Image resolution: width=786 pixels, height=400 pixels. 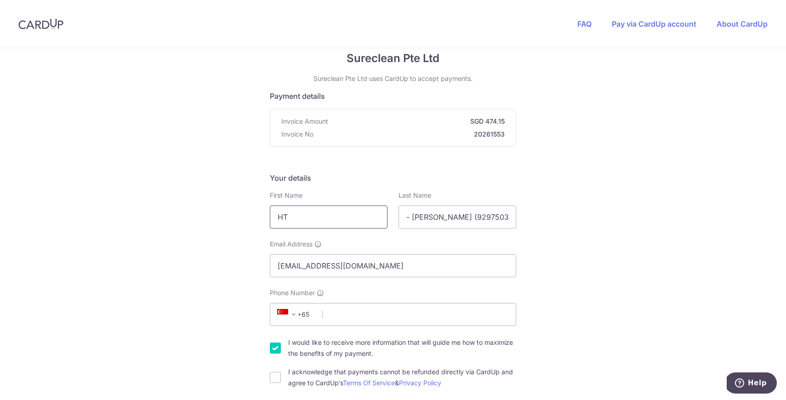 I want to click on span: Phone Number, so click(x=292, y=293).